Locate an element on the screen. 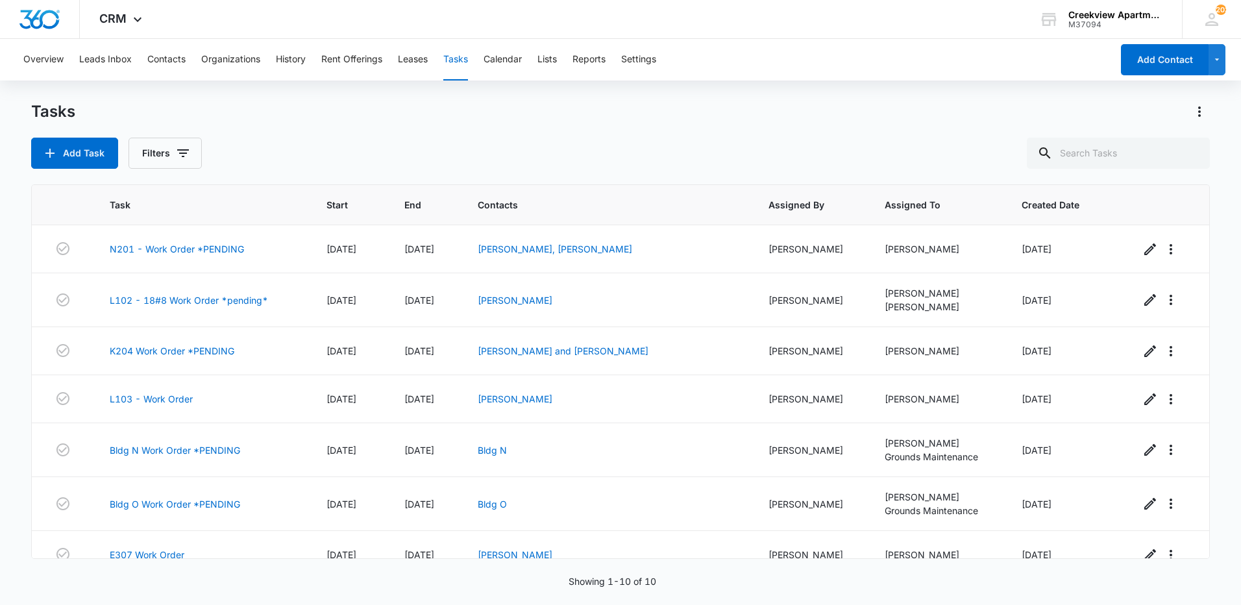  a: L103 - Work Order is located at coordinates (151, 399).